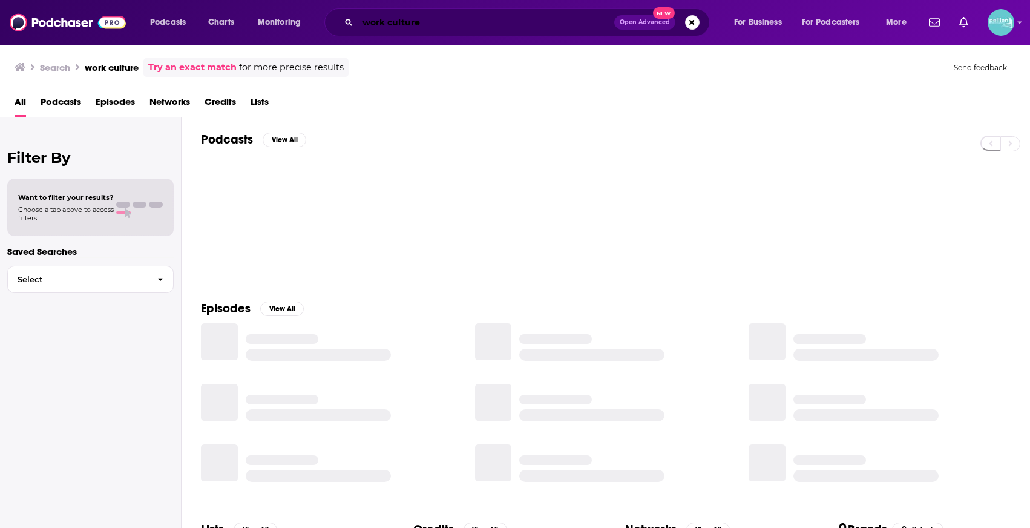  What do you see at coordinates (169, 104) in the screenshot?
I see `a: Networks` at bounding box center [169, 104].